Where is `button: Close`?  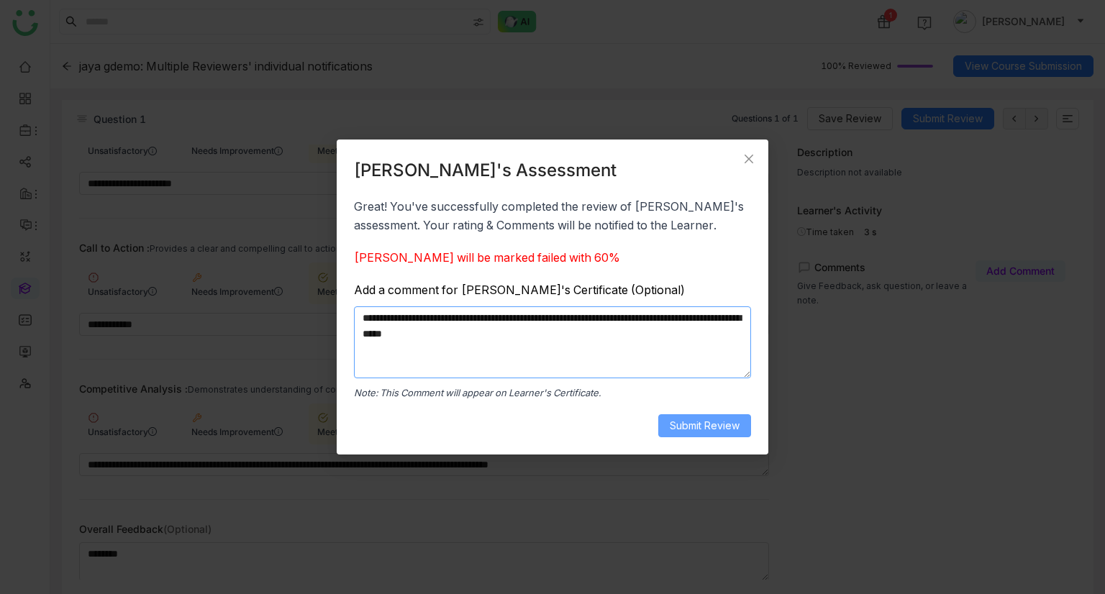
button: Close is located at coordinates (749, 159).